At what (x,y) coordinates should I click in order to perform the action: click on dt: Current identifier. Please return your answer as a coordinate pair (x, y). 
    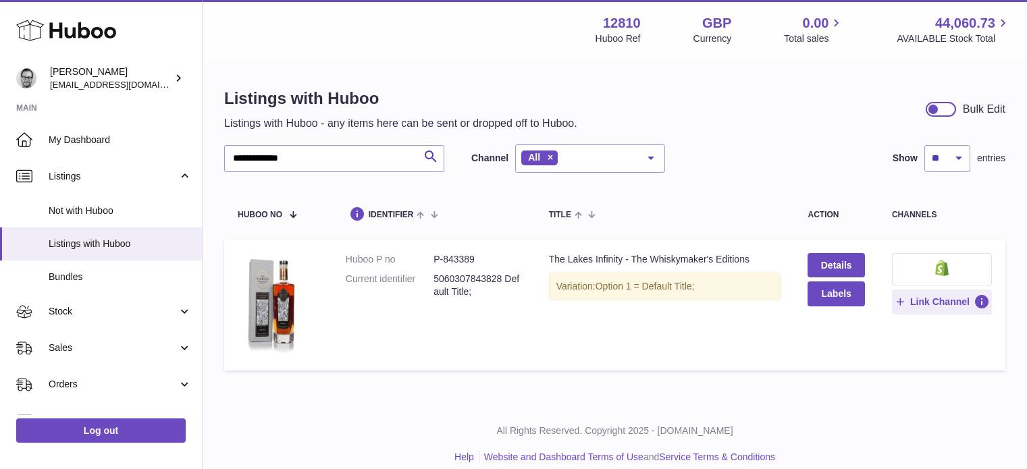
    Looking at the image, I should click on (390, 286).